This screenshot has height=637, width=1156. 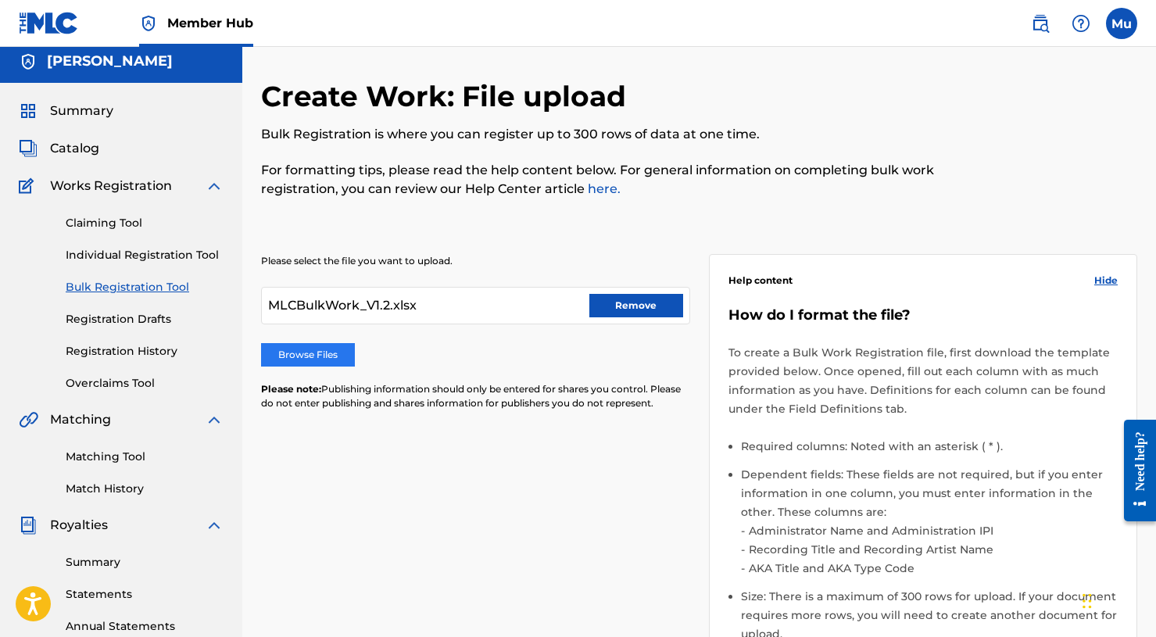 I want to click on span: Please note:, so click(x=291, y=388).